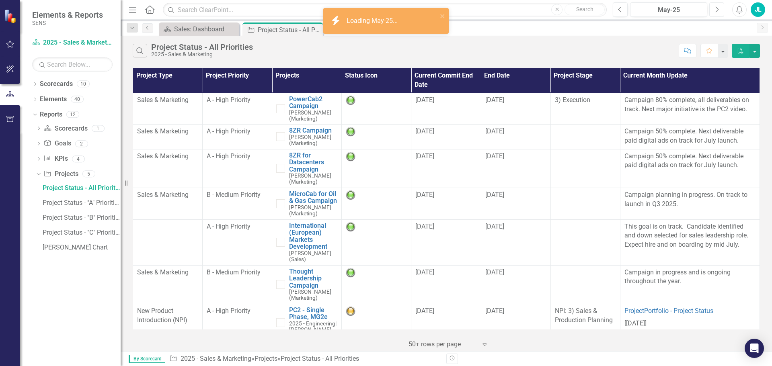 The height and width of the screenshot is (366, 772). Describe the element at coordinates (89, 174) in the screenshot. I see `div: 5` at that location.